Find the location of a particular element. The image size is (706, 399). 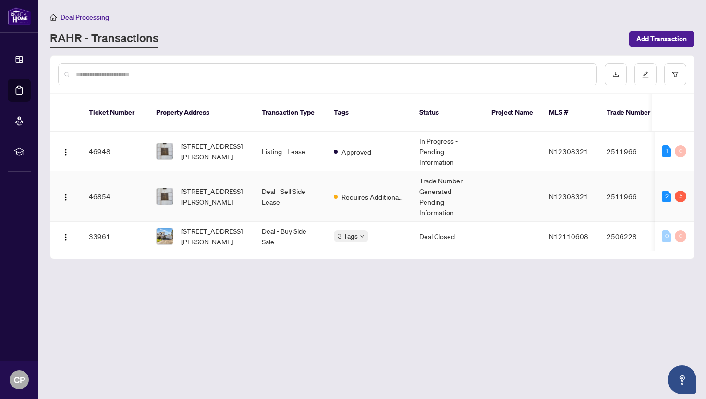

td: Deal - Sell Side Lease is located at coordinates (290, 196).